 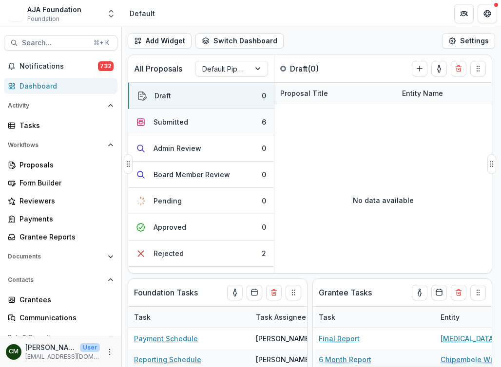 I want to click on a: Payment Schedule, so click(x=166, y=338).